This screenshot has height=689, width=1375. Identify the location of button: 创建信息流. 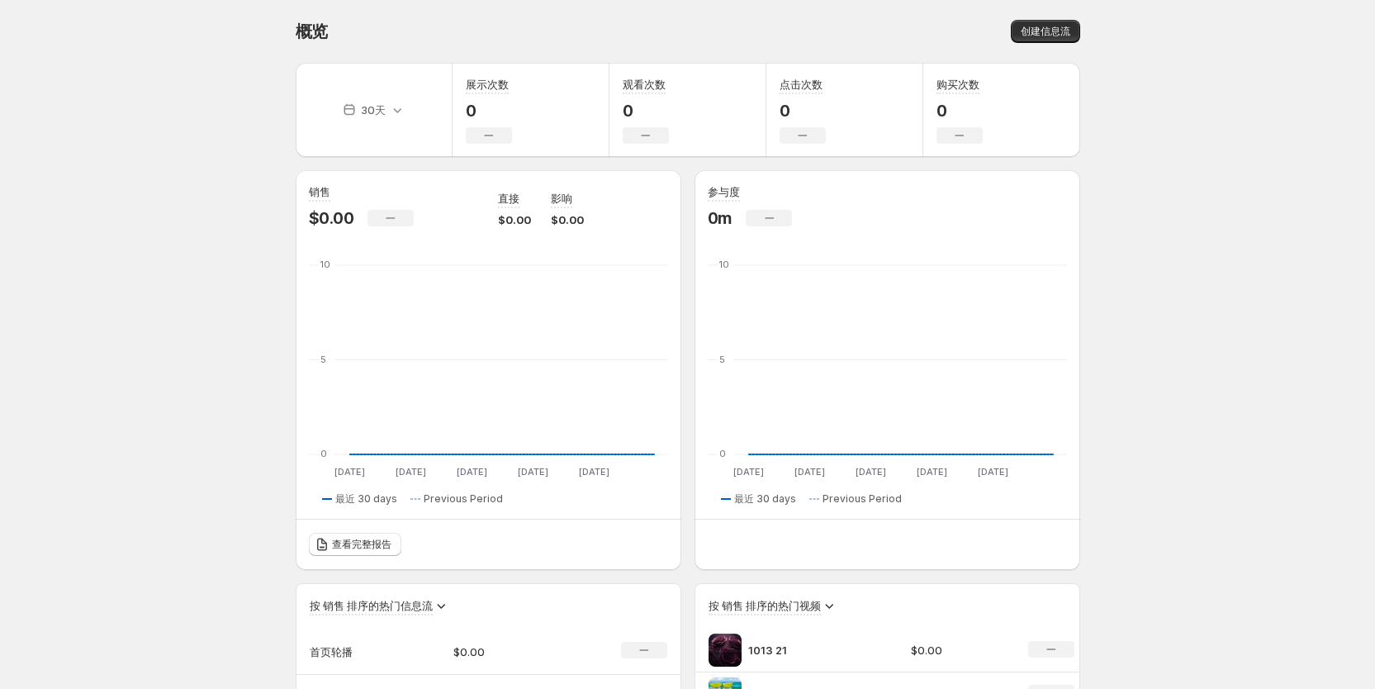
(1046, 31).